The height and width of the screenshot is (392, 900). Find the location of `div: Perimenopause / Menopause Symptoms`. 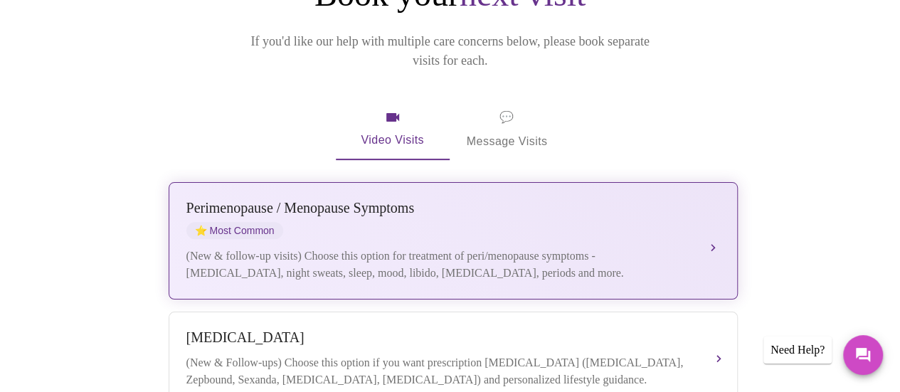

div: Perimenopause / Menopause Symptoms is located at coordinates (439, 208).